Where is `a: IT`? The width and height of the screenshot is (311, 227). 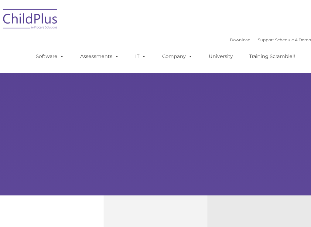 a: IT is located at coordinates (141, 57).